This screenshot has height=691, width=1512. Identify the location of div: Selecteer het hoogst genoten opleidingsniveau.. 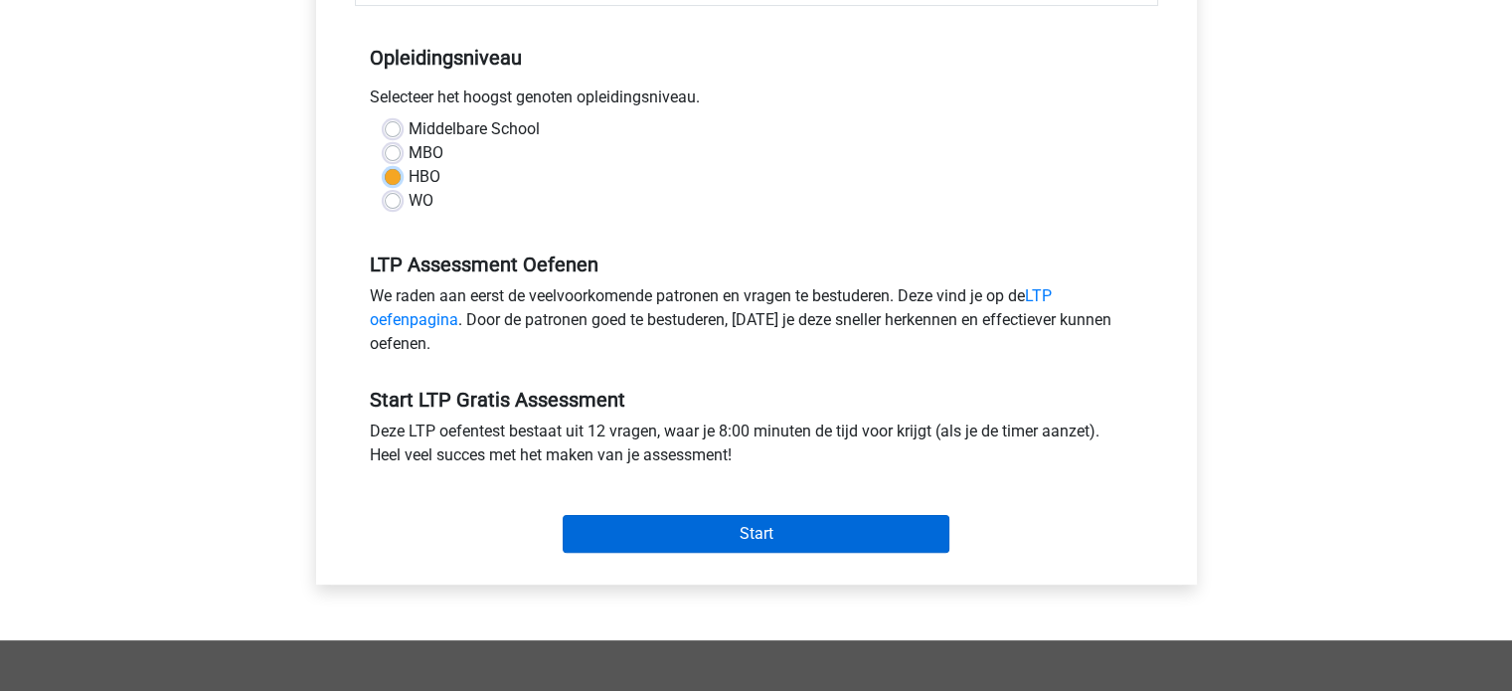
(756, 101).